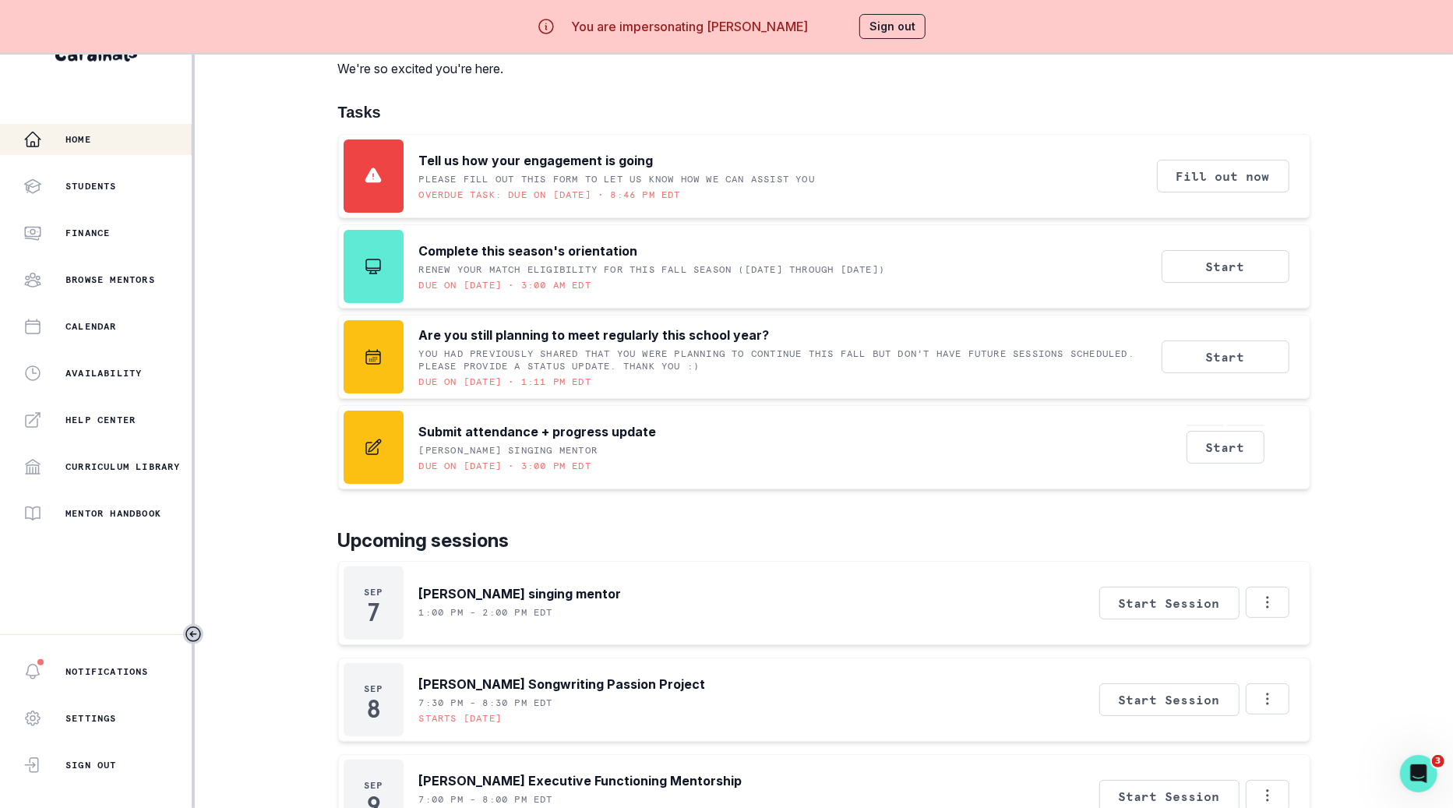  I want to click on p: Settings, so click(91, 719).